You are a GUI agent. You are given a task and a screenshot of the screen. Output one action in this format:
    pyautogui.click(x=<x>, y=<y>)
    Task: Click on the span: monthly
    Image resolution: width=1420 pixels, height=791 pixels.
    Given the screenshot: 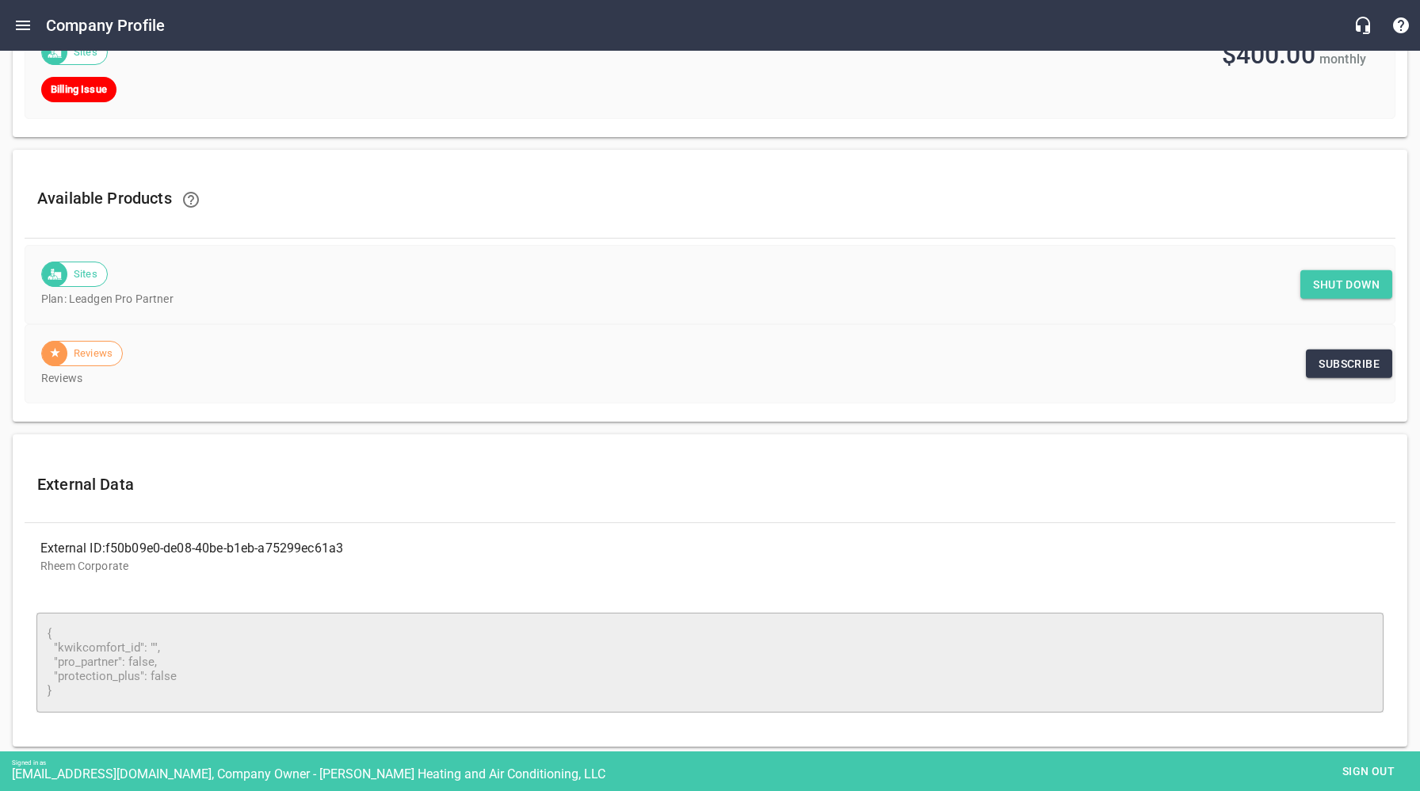 What is the action you would take?
    pyautogui.click(x=1343, y=59)
    